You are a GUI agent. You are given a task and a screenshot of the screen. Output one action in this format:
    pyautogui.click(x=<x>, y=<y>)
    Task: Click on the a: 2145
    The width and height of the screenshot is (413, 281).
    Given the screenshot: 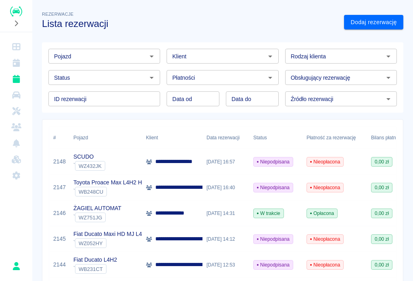 What is the action you would take?
    pyautogui.click(x=59, y=239)
    